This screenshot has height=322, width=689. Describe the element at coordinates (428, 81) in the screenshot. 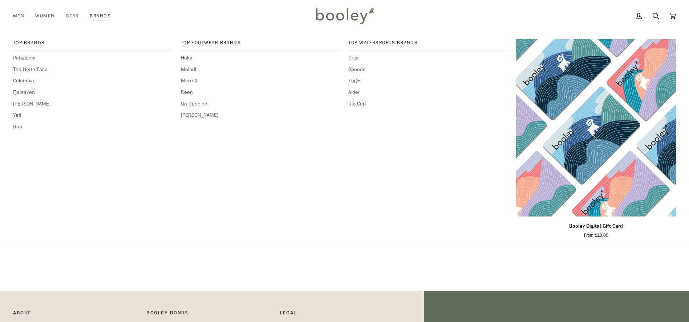

I see `a: Zoggs` at that location.